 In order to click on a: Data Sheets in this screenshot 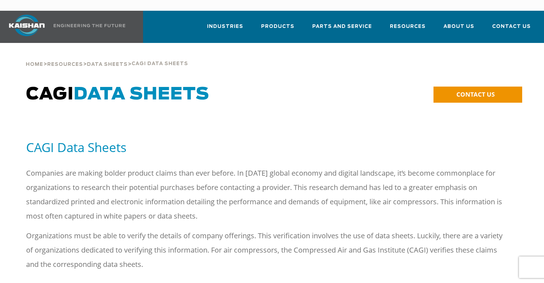, I will do `click(107, 64)`.